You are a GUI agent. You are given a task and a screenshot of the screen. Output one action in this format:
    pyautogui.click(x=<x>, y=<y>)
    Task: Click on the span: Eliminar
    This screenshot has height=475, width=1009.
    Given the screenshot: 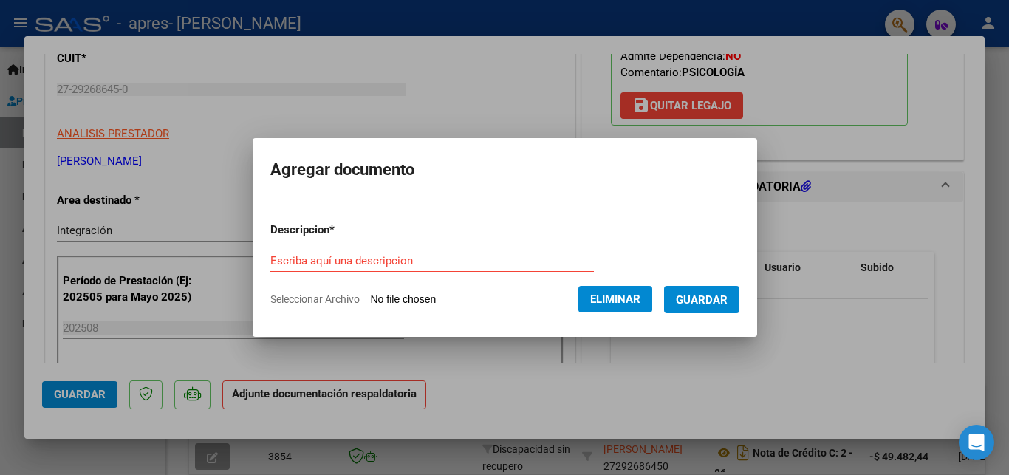 What is the action you would take?
    pyautogui.click(x=616, y=299)
    